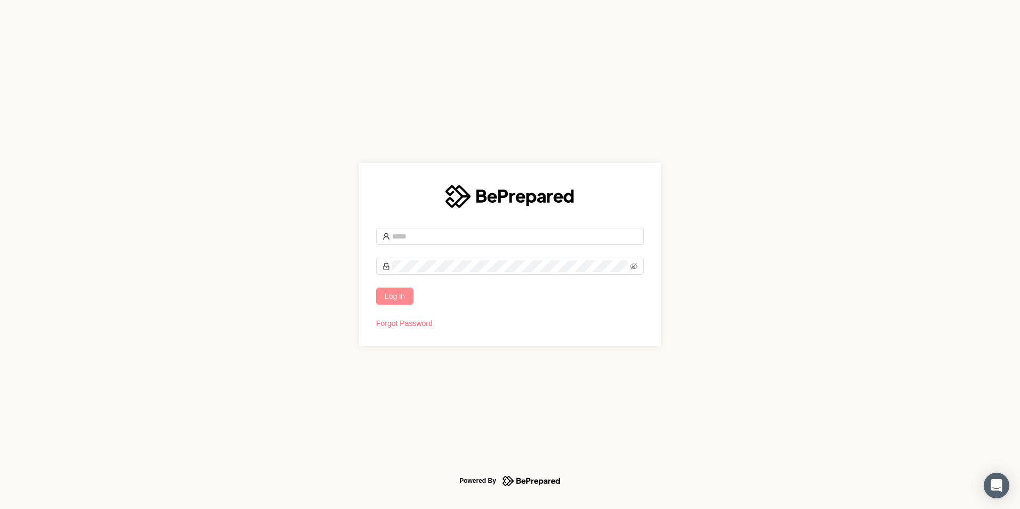 The height and width of the screenshot is (509, 1020). I want to click on button: Log in, so click(395, 296).